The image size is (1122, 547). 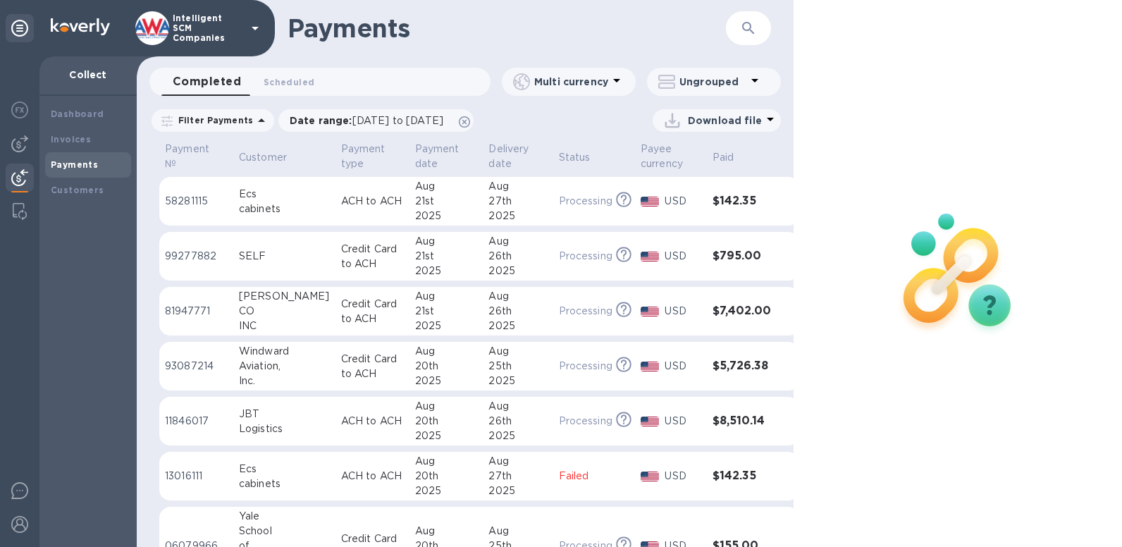 What do you see at coordinates (742, 201) in the screenshot?
I see `h3: $142.35` at bounding box center [742, 201].